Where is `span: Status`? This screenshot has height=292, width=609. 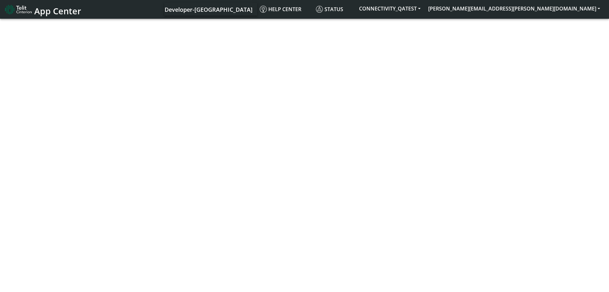 span: Status is located at coordinates (330, 9).